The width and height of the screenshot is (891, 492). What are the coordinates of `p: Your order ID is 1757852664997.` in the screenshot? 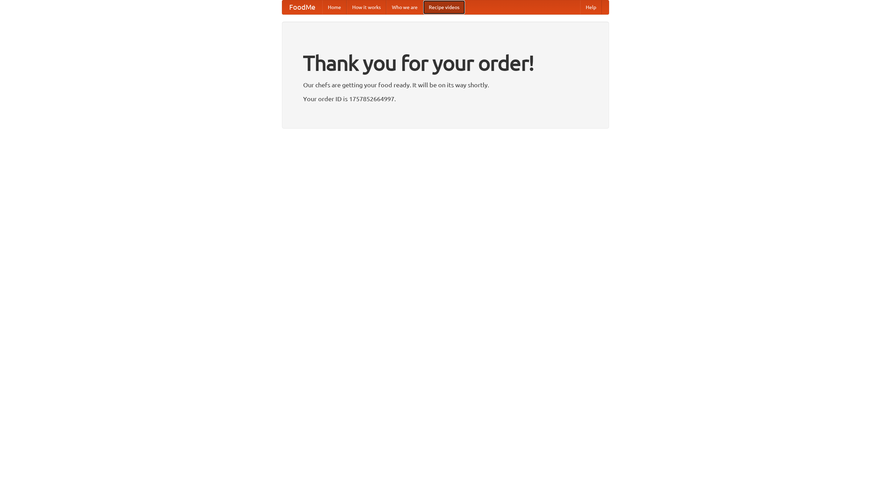 It's located at (445, 99).